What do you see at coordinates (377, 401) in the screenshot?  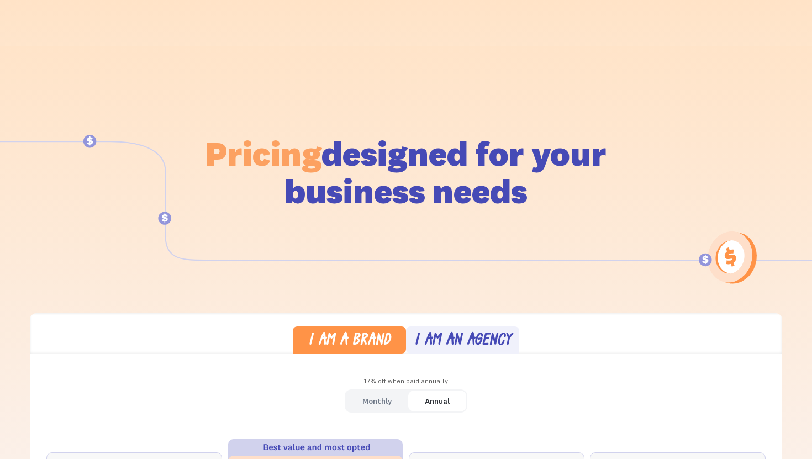 I see `div: Monthly` at bounding box center [377, 401].